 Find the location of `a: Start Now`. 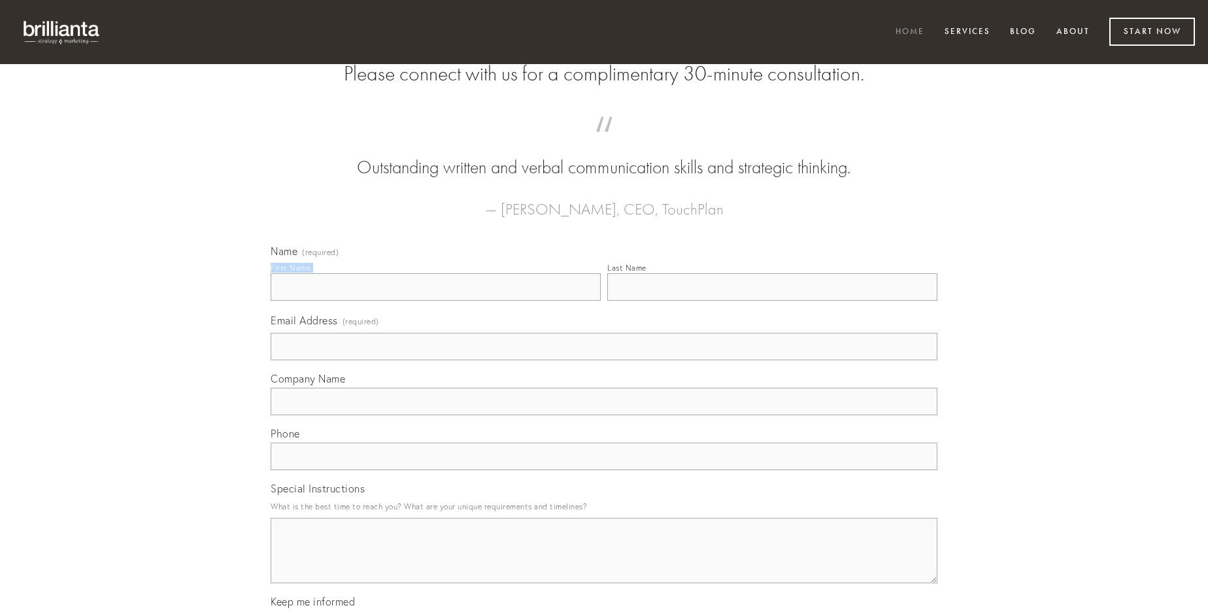

a: Start Now is located at coordinates (1152, 31).